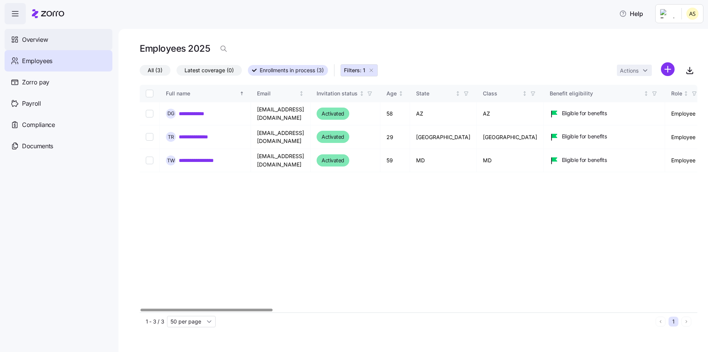 The image size is (708, 352). What do you see at coordinates (686, 321) in the screenshot?
I see `button: Next page` at bounding box center [686, 321].